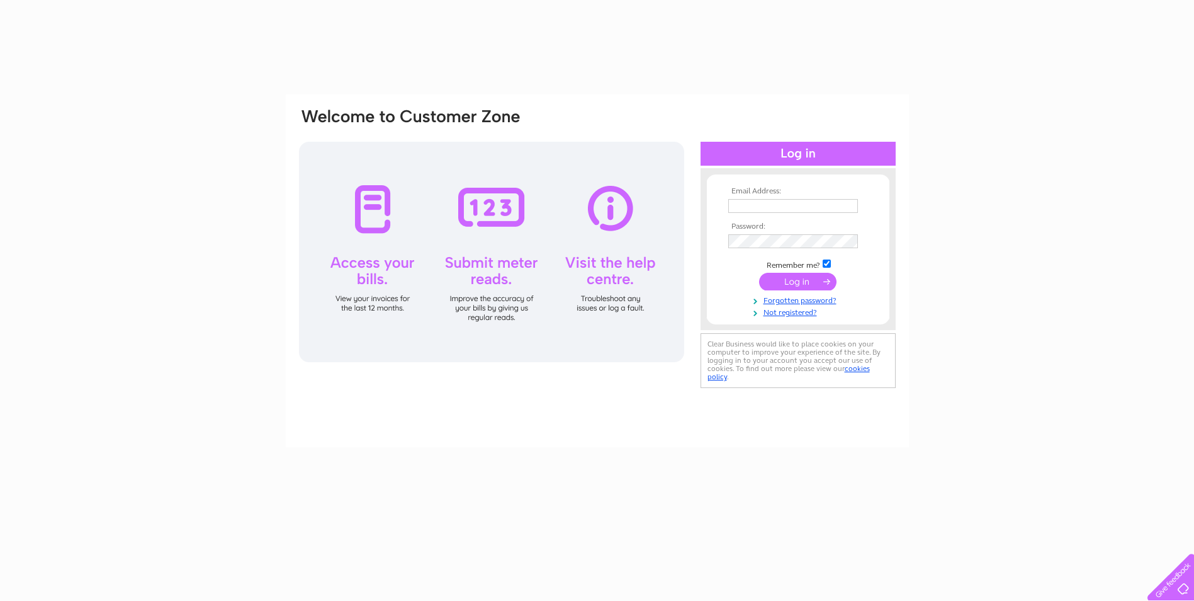 The height and width of the screenshot is (601, 1194). Describe the element at coordinates (798, 227) in the screenshot. I see `th: Password:` at that location.